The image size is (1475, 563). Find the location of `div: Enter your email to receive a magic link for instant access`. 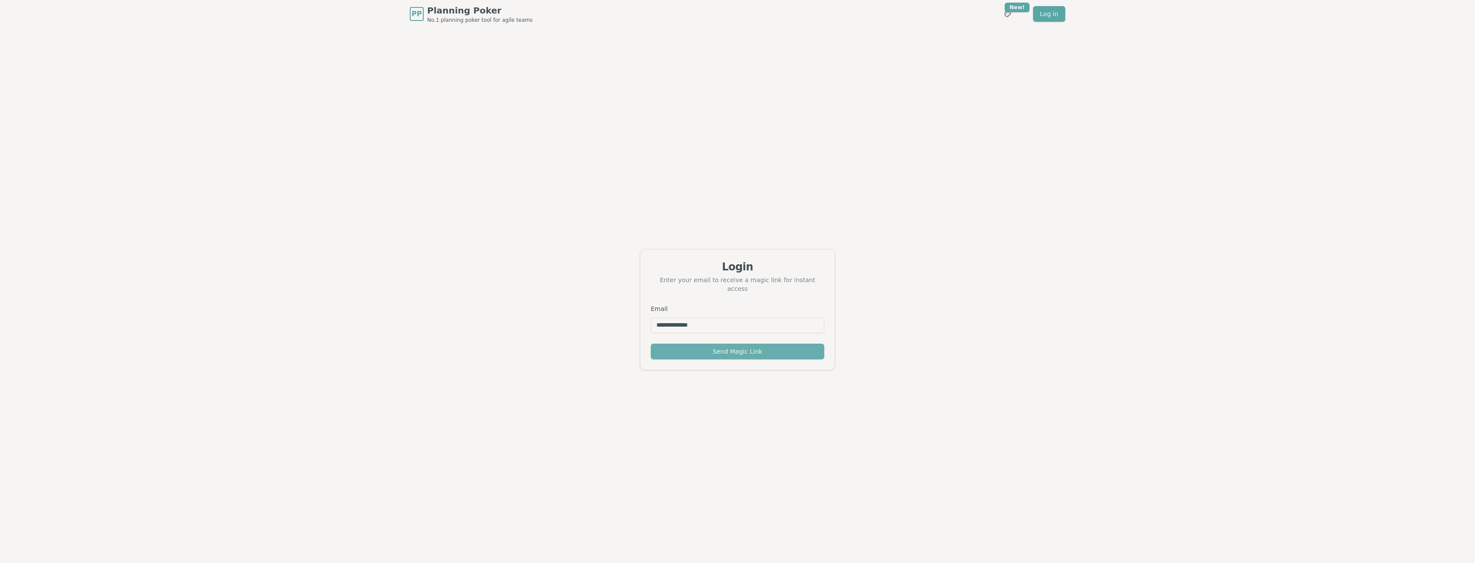

div: Enter your email to receive a magic link for instant access is located at coordinates (737, 284).